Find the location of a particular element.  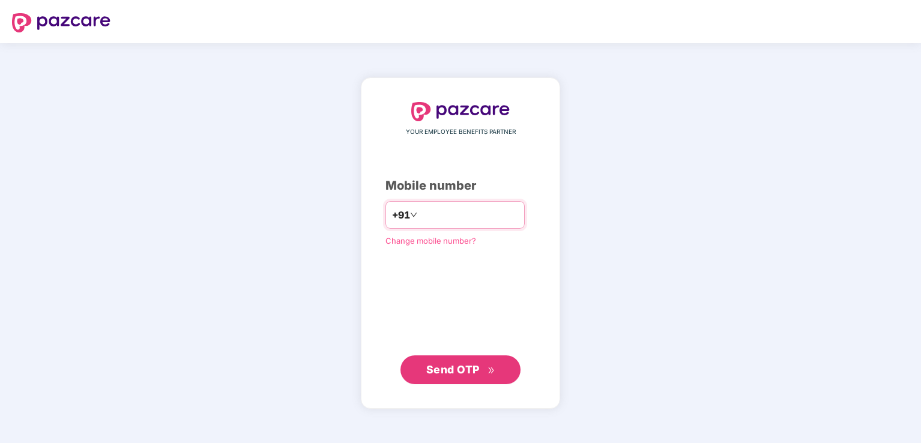

div: Mobile number is located at coordinates (461, 186).